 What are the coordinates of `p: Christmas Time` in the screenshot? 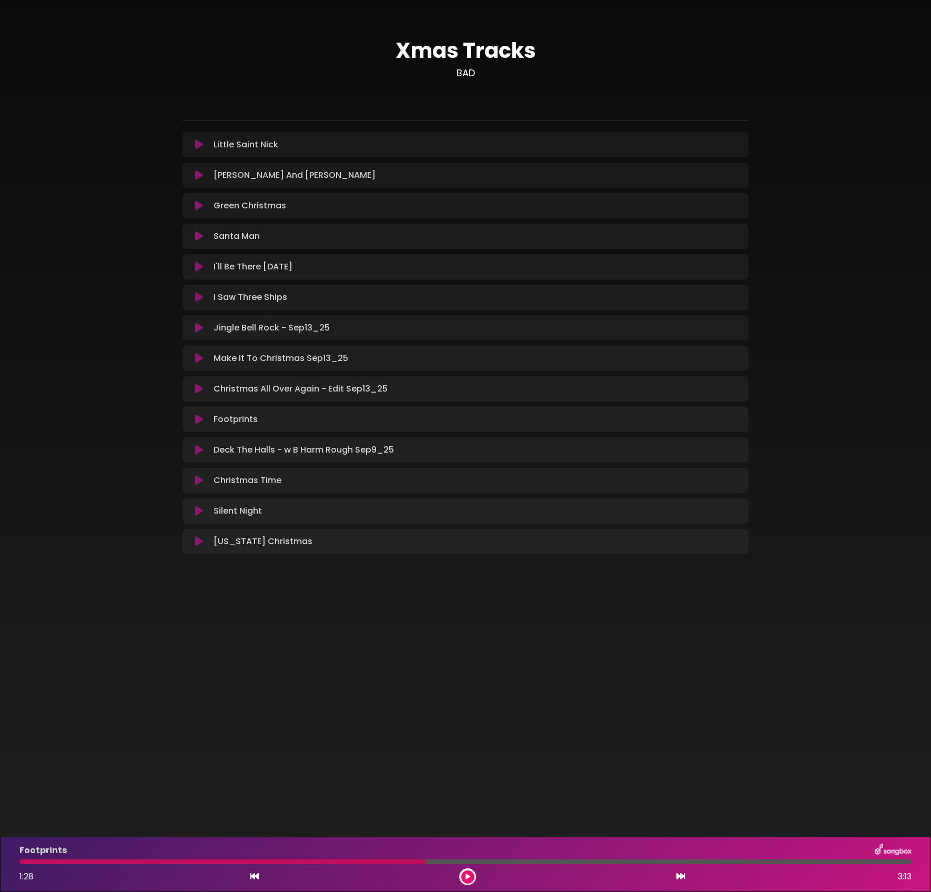 It's located at (247, 480).